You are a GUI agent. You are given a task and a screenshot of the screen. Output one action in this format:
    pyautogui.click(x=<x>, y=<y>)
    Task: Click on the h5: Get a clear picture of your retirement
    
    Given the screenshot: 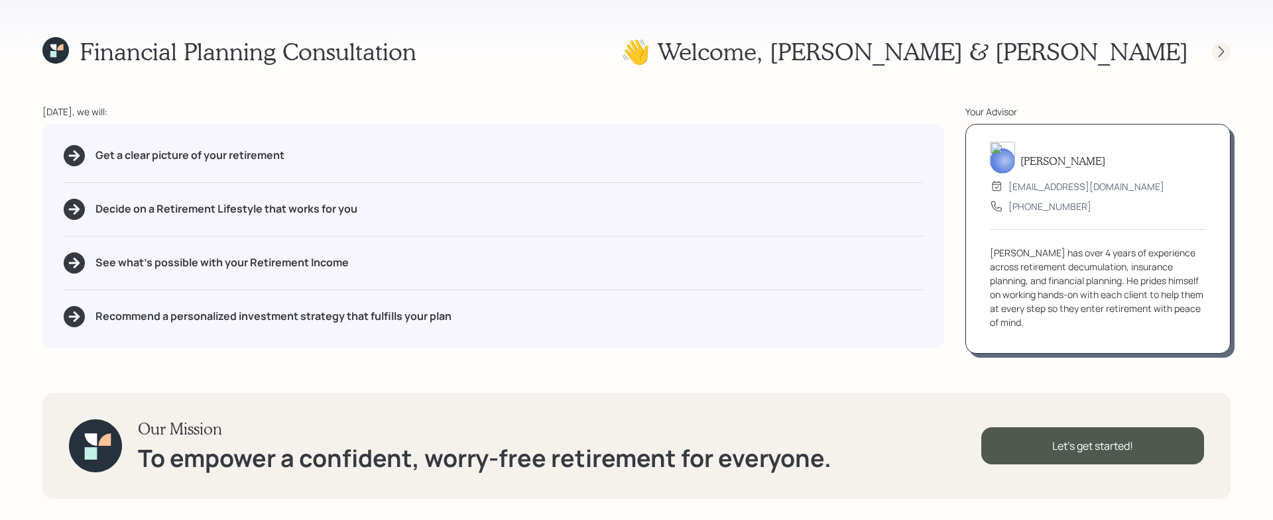 What is the action you would take?
    pyautogui.click(x=190, y=155)
    